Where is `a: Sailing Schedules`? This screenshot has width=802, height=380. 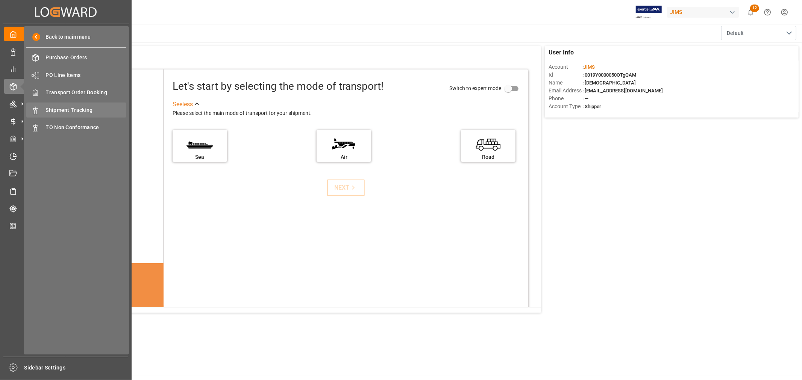
a: Sailing Schedules is located at coordinates (66, 191).